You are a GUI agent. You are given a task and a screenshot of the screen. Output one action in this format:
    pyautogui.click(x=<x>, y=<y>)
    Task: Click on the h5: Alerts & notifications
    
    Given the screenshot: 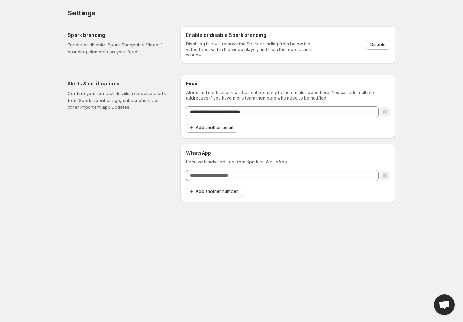 What is the action you would take?
    pyautogui.click(x=118, y=84)
    